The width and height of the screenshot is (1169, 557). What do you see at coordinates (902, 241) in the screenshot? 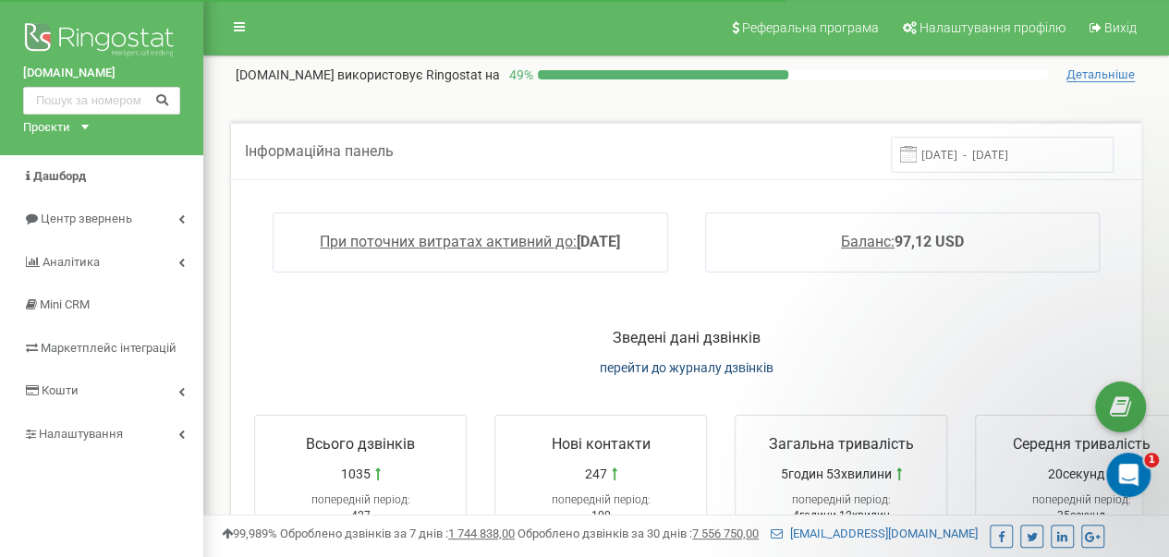
I see `a: Баланс:97,12 USD` at bounding box center [902, 241].